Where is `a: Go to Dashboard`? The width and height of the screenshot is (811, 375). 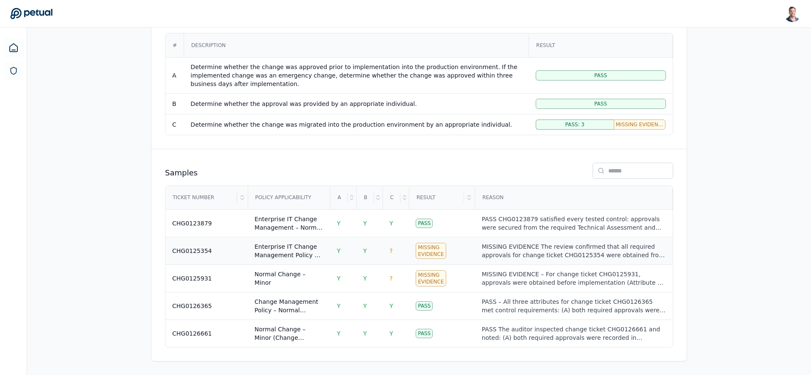
a: Go to Dashboard is located at coordinates (31, 14).